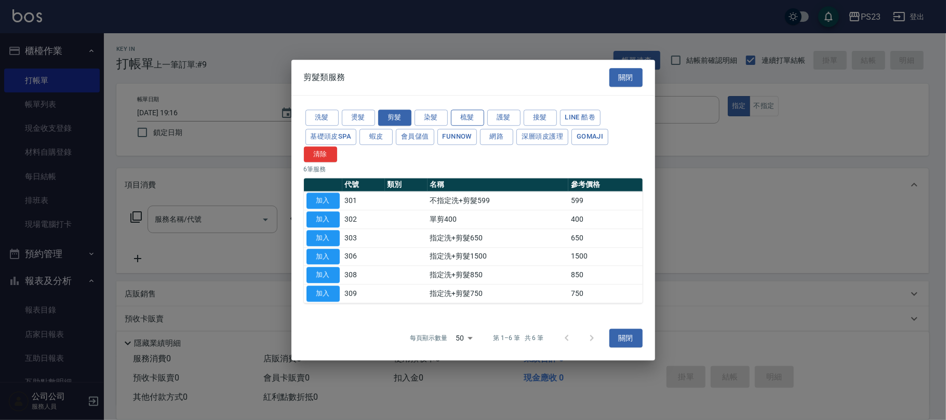  Describe the element at coordinates (605, 275) in the screenshot. I see `td: 850` at that location.